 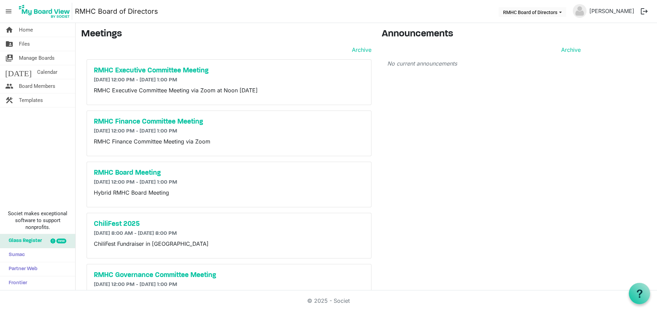 I want to click on h5: RMHC Governance Committee Meeting, so click(x=229, y=276).